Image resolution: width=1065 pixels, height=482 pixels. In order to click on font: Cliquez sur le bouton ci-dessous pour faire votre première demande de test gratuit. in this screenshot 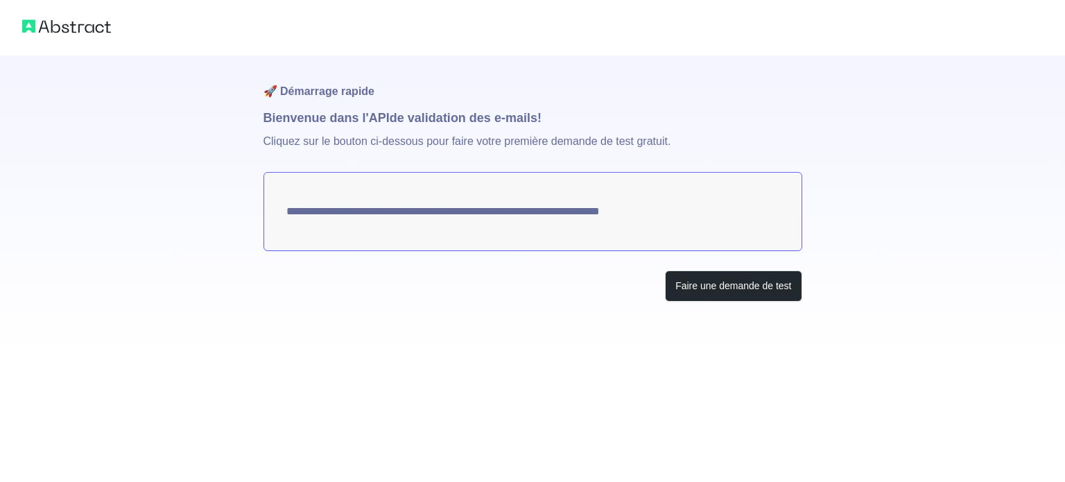, I will do `click(467, 141)`.